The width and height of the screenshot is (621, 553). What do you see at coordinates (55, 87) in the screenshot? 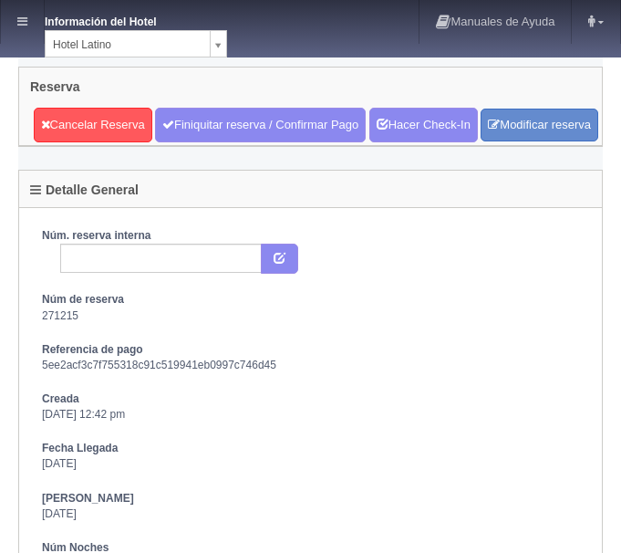
I see `h4: Reserva` at bounding box center [55, 87].